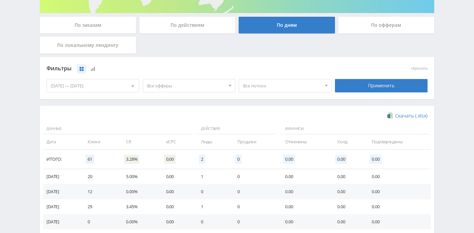 This screenshot has width=474, height=233. I want to click on td: 5.00%, so click(139, 176).